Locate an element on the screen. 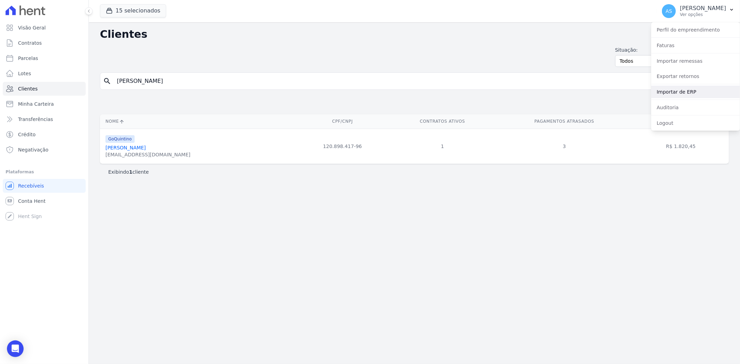 This screenshot has height=364, width=740. a: Lotes is located at coordinates (44, 74).